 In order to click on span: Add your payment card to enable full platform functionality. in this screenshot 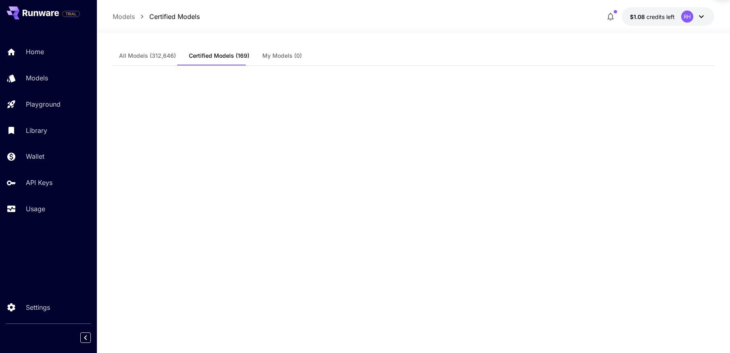, I will do `click(71, 14)`.